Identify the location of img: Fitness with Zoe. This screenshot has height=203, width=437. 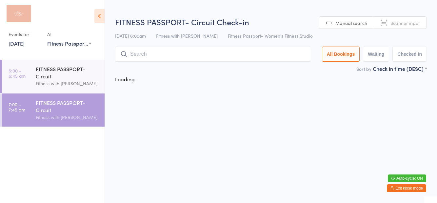
(19, 13).